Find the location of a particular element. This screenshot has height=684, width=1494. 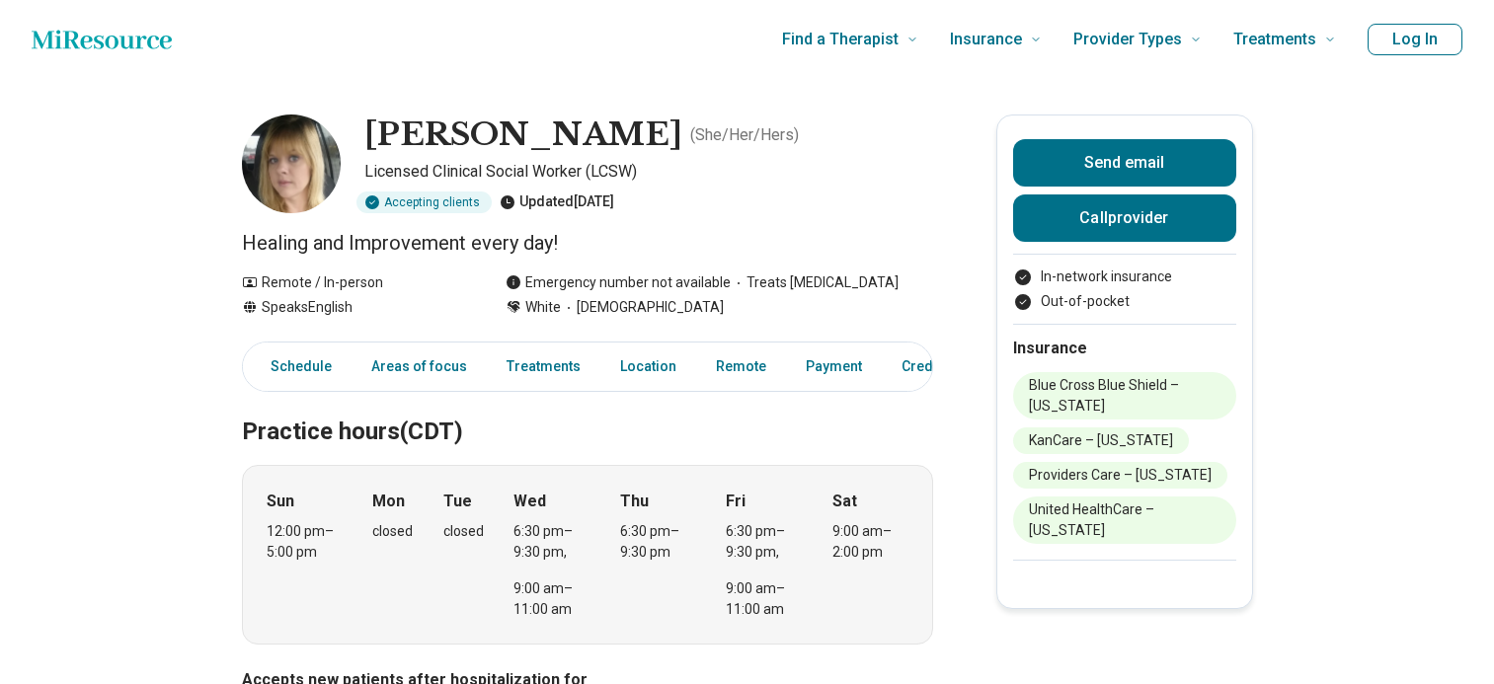

h2: Insurance is located at coordinates (1124, 348).